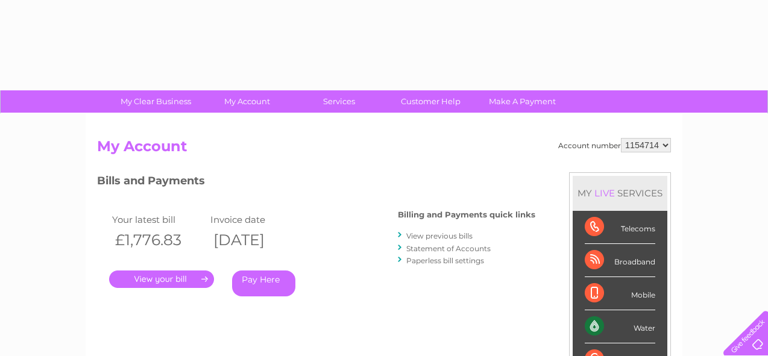  What do you see at coordinates (339, 101) in the screenshot?
I see `a: Services` at bounding box center [339, 101].